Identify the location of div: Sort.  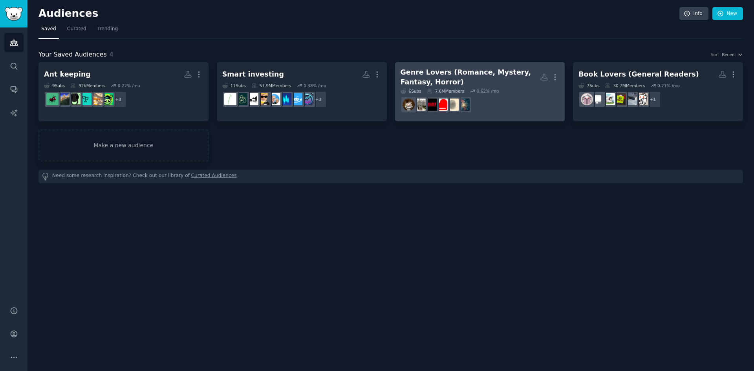
(715, 55).